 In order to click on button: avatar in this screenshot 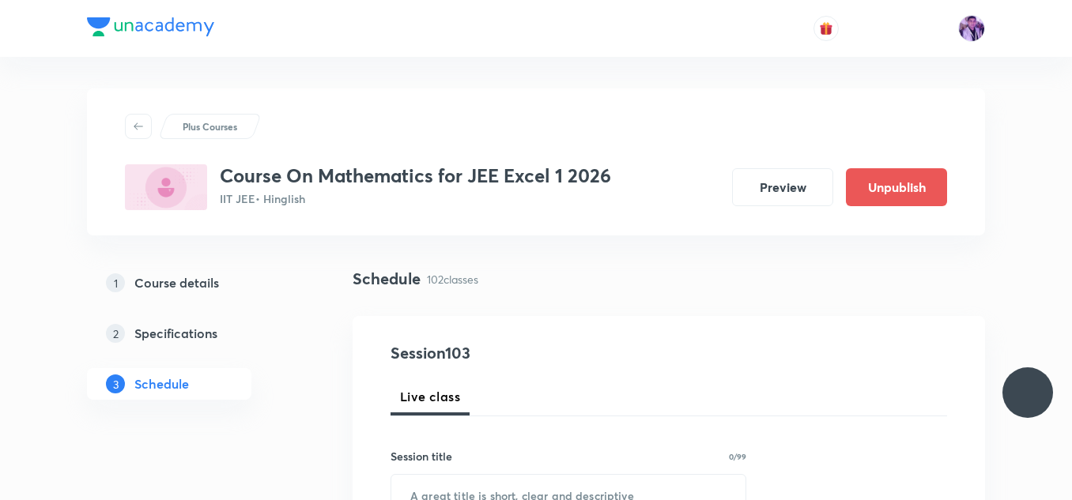, I will do `click(826, 28)`.